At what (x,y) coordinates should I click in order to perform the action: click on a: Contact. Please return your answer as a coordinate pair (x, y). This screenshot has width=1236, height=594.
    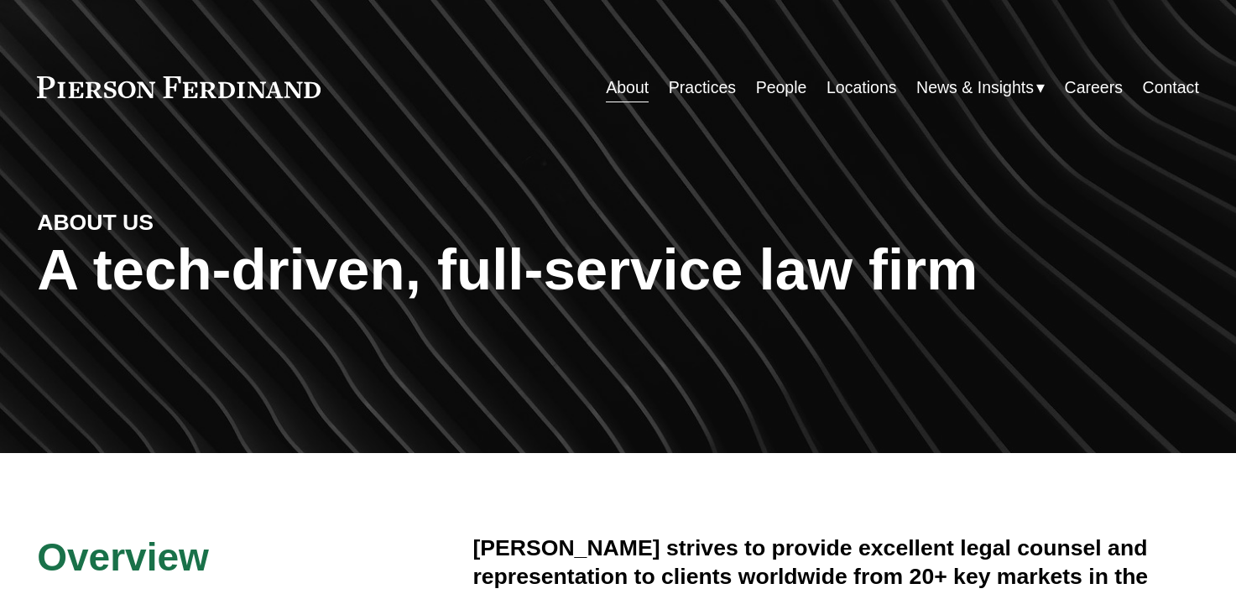
    Looking at the image, I should click on (1170, 87).